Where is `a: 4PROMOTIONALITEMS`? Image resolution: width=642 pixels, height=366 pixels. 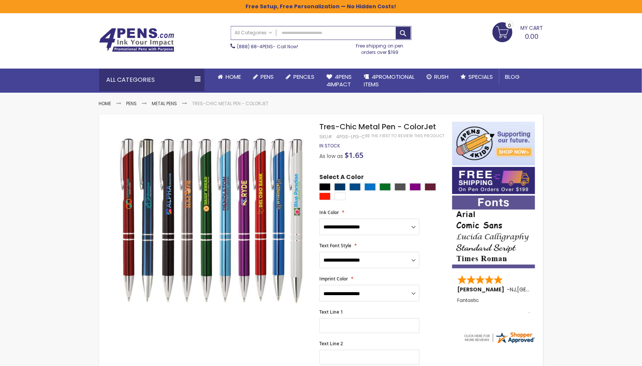
a: 4PROMOTIONALITEMS is located at coordinates (389, 81).